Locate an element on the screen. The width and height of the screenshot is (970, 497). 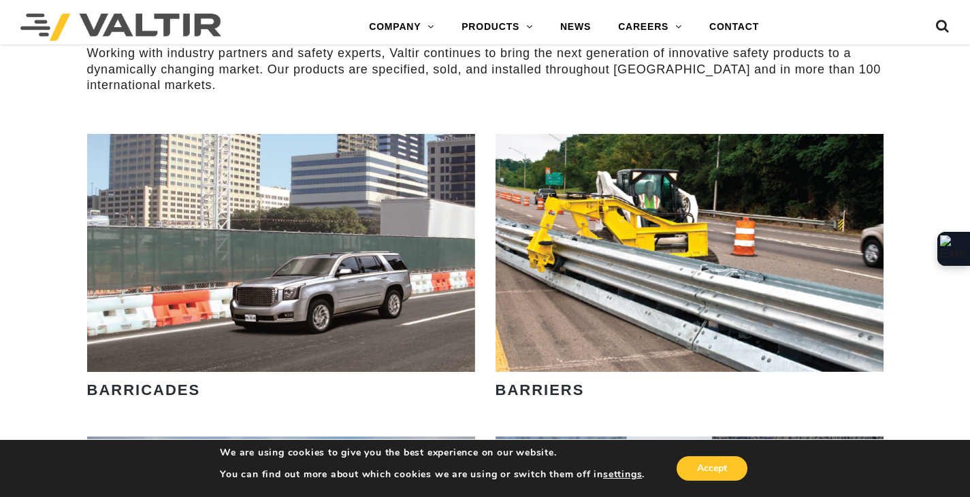
img: Extension Icon is located at coordinates (953, 249).